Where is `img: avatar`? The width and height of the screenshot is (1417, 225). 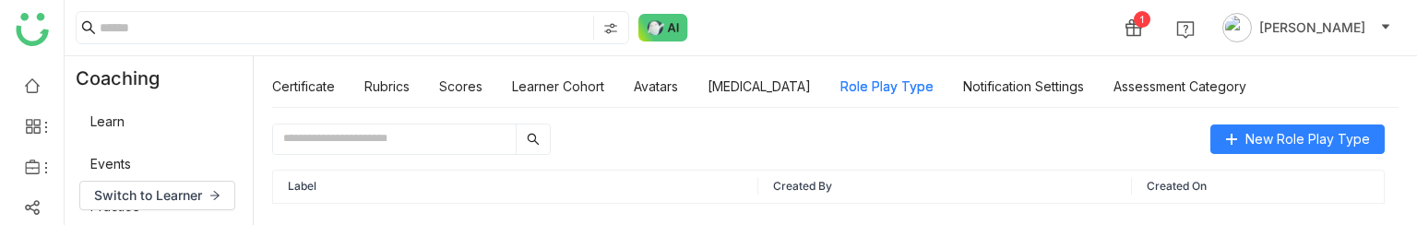 img: avatar is located at coordinates (1237, 28).